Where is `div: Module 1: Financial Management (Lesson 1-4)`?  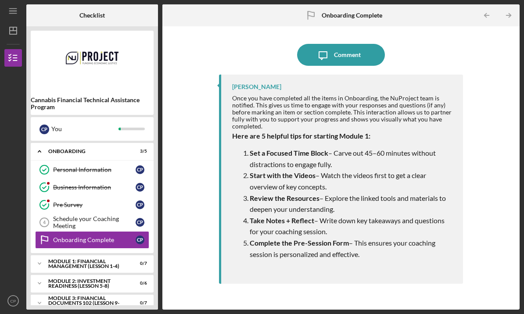 div: Module 1: Financial Management (Lesson 1-4) is located at coordinates (86, 264).